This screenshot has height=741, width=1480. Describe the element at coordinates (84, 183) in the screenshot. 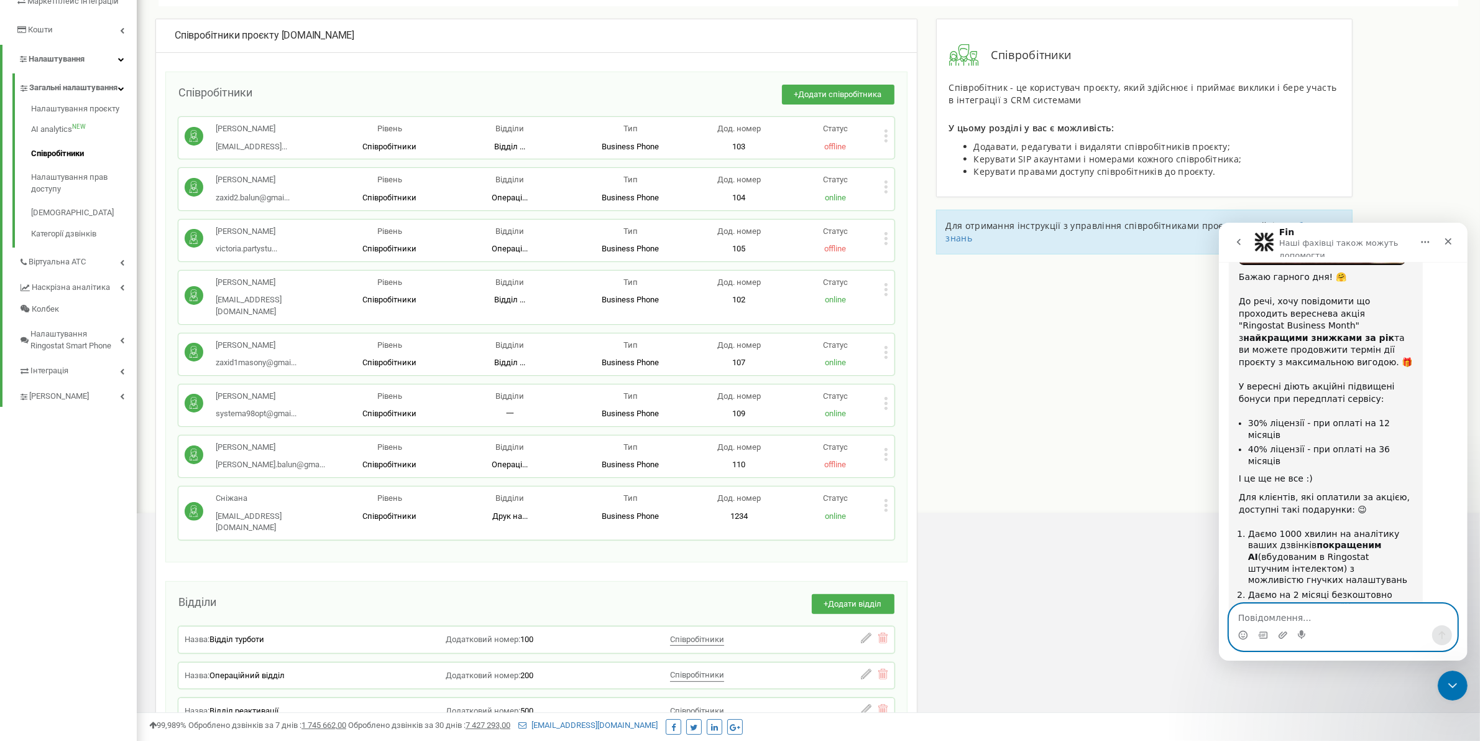

I see `a: Налаштування прав доступу` at that location.